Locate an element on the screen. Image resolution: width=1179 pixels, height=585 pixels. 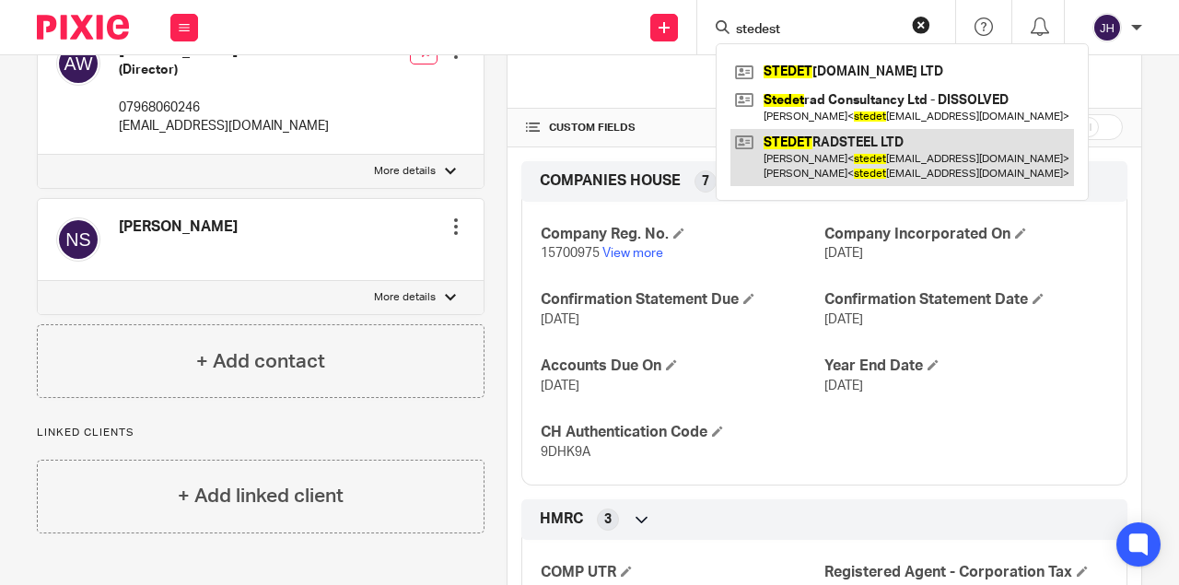
h4: Company Incorporated On is located at coordinates (966, 234).